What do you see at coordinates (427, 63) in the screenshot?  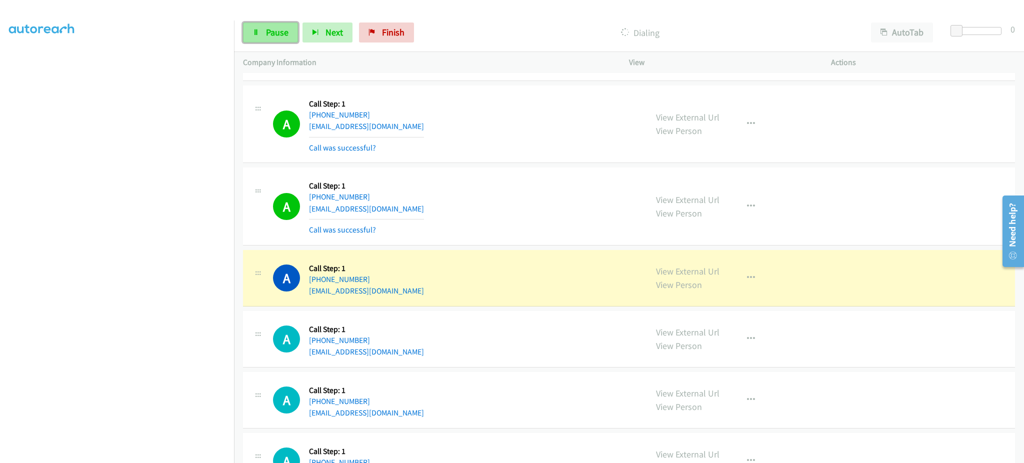 I see `p: Company Information` at bounding box center [427, 63].